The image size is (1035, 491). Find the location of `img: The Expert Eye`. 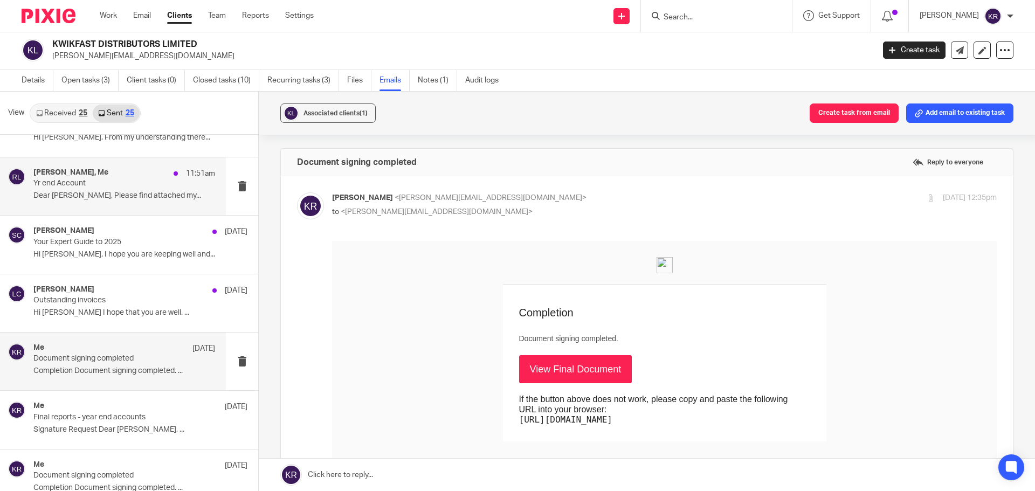

img: The Expert Eye is located at coordinates (333, 24).